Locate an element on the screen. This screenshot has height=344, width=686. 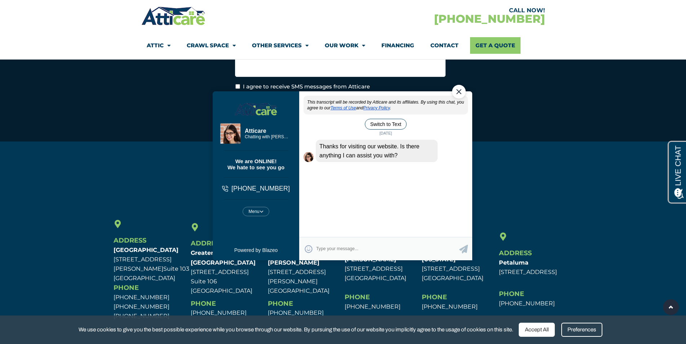
div: CALL NOW! is located at coordinates (444, 10).